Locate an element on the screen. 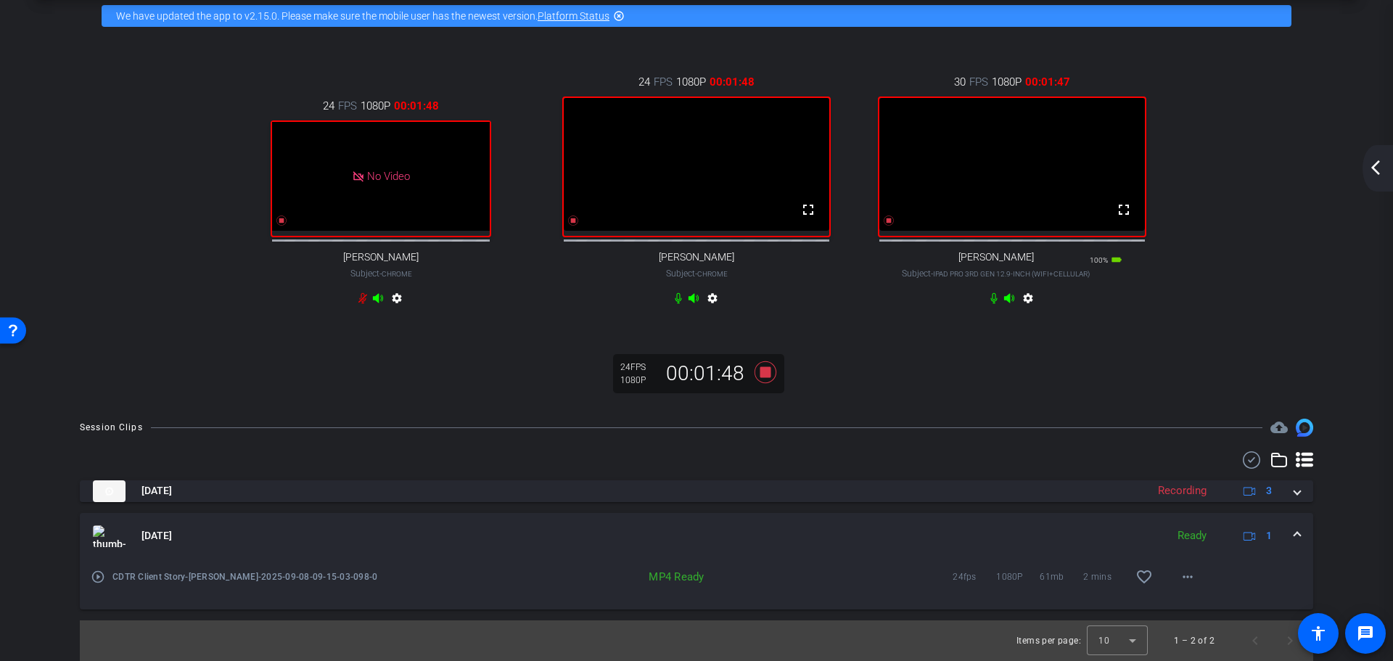 This screenshot has width=1393, height=661. div: Session Clips is located at coordinates (111, 427).